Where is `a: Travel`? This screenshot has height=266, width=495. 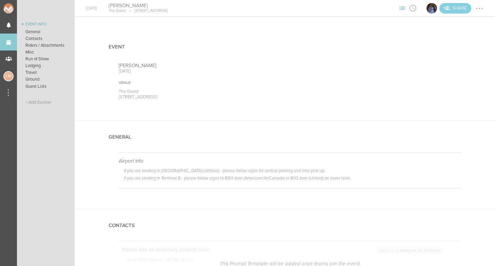
a: Travel is located at coordinates (46, 73).